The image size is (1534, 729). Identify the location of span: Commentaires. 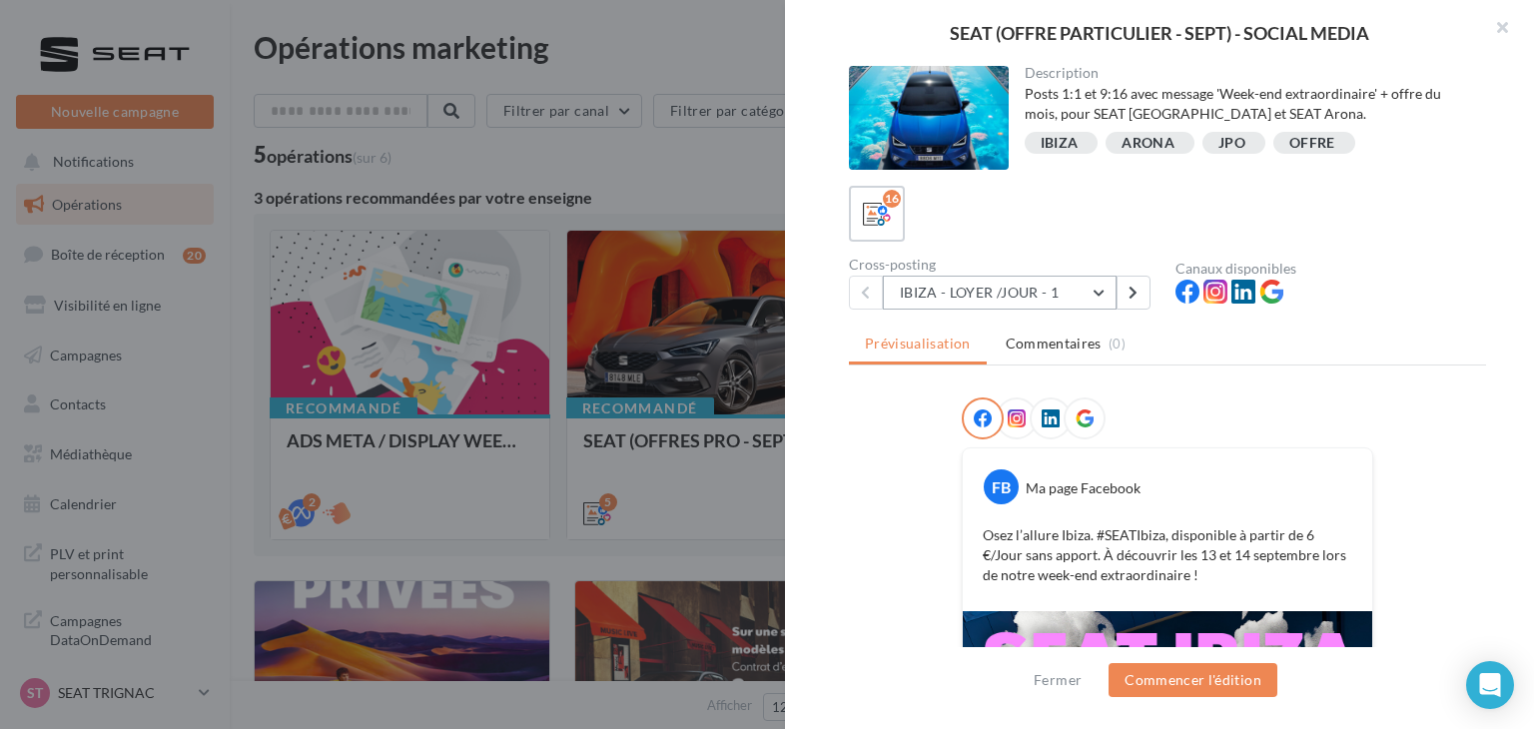
(1053, 343).